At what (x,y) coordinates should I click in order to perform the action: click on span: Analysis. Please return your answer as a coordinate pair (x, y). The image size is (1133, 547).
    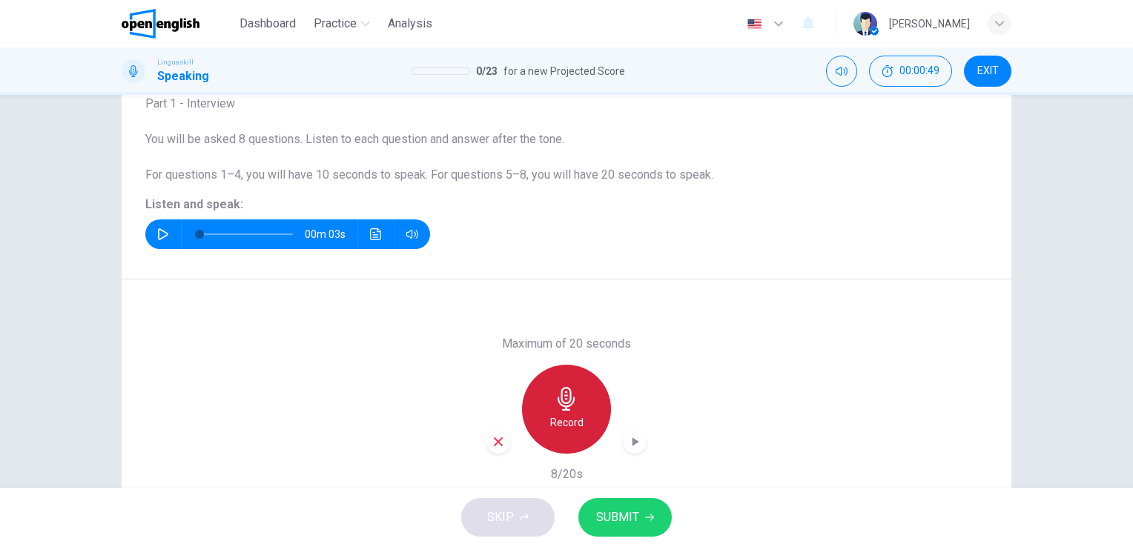
    Looking at the image, I should click on (410, 24).